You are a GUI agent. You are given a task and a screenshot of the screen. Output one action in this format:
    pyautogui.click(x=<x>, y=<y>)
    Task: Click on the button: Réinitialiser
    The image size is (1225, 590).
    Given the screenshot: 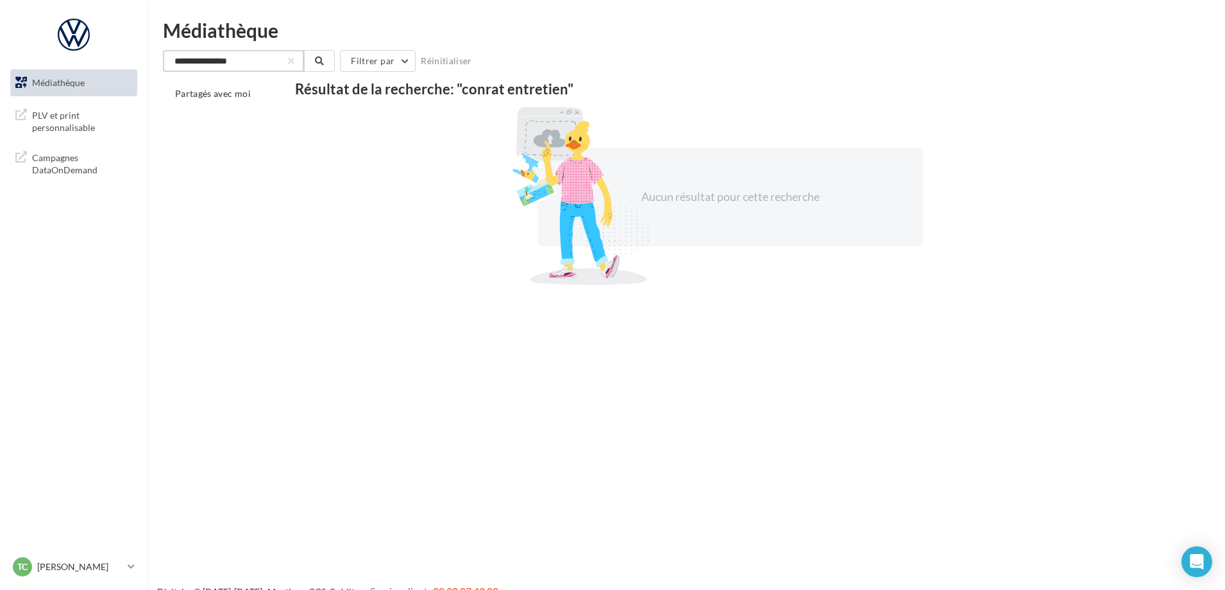 What is the action you would take?
    pyautogui.click(x=446, y=61)
    